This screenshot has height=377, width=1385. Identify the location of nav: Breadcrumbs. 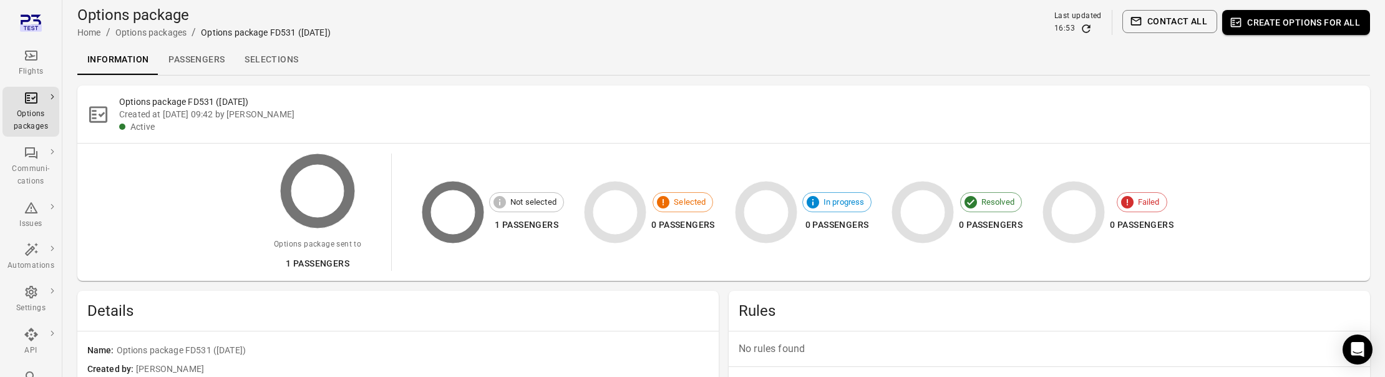
(204, 32).